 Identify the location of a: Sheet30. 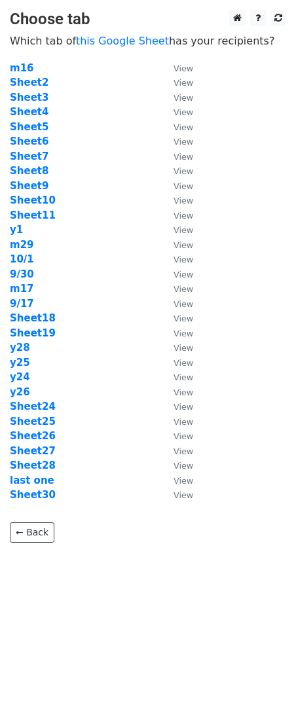
(33, 495).